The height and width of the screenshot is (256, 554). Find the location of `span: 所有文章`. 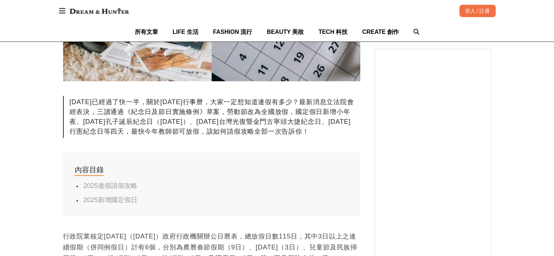

span: 所有文章 is located at coordinates (146, 32).